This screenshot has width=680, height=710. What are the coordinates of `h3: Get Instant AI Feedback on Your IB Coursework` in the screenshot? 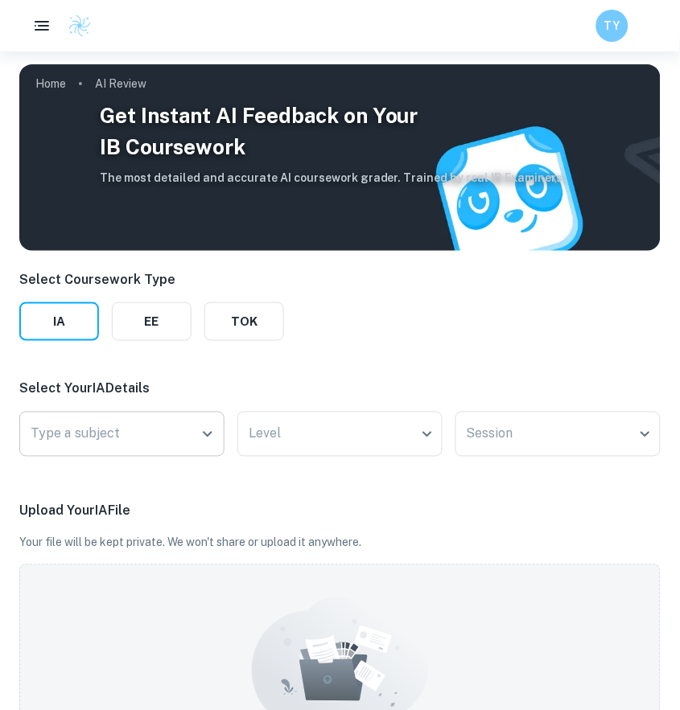 It's located at (333, 131).